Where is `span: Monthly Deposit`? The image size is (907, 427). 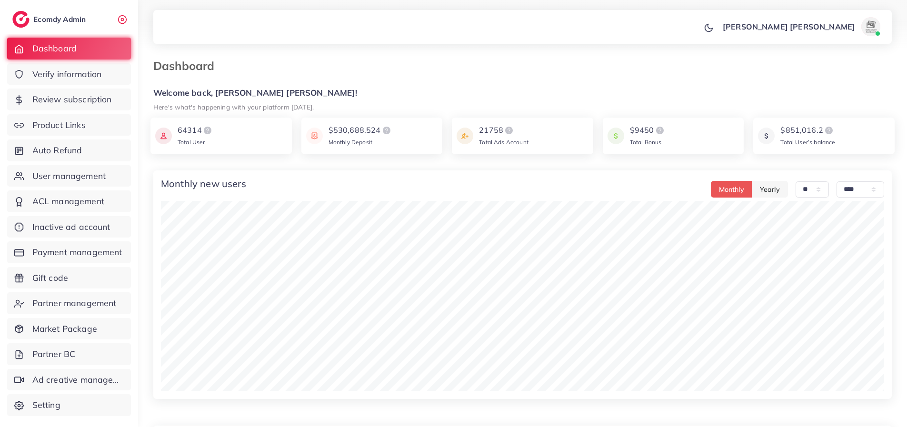
span: Monthly Deposit is located at coordinates (350, 142).